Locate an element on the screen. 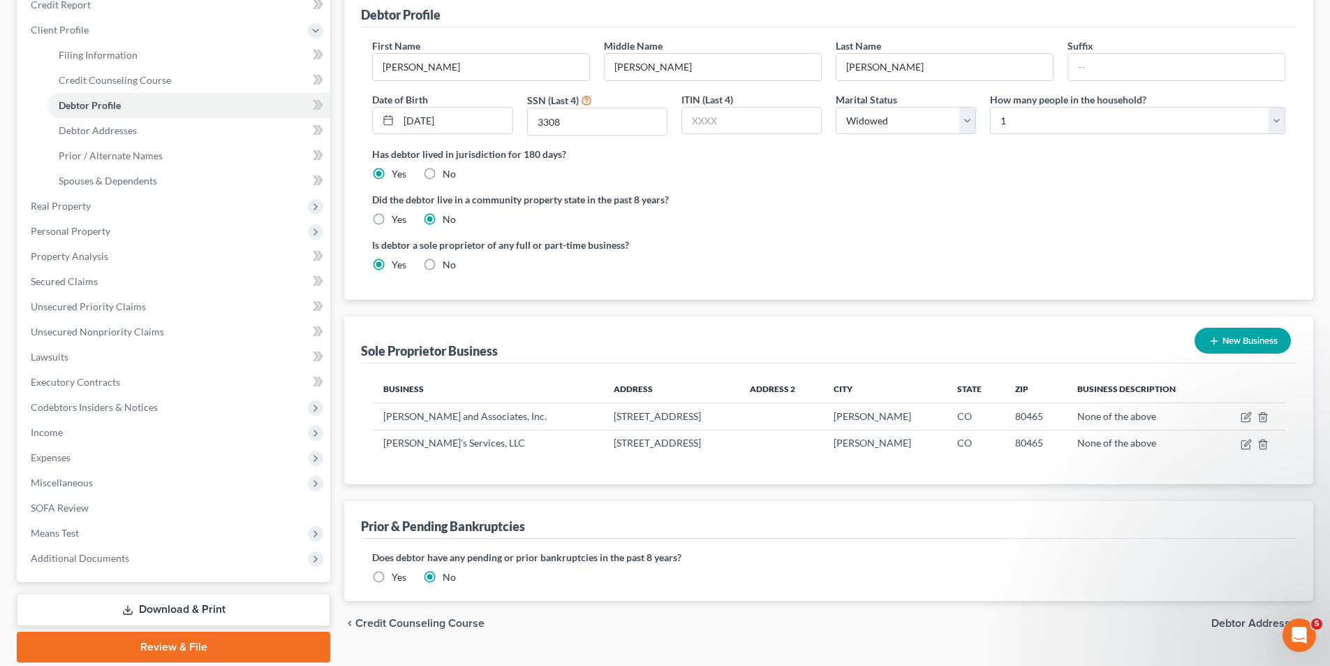 Image resolution: width=1330 pixels, height=666 pixels. i: chevron_right is located at coordinates (1308, 623).